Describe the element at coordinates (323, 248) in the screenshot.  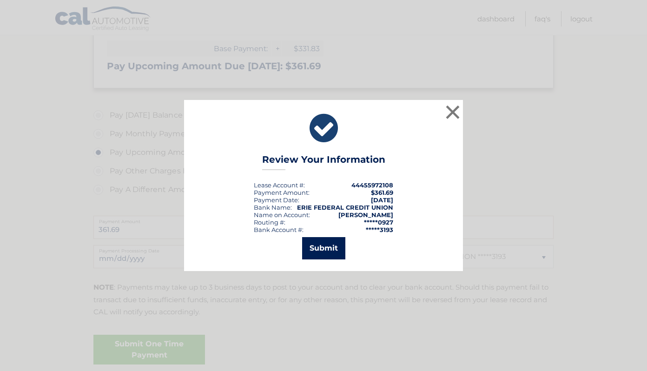
I see `button: Submit` at that location.